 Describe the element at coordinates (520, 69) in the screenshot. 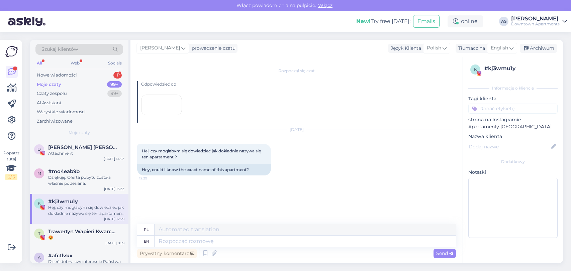

I see `div: # kj3wmu1y` at that location.